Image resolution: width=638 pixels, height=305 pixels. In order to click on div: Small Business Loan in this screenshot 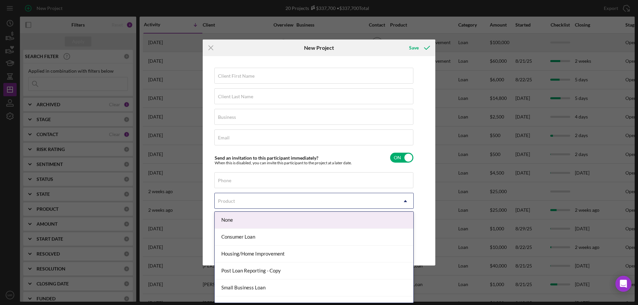, I will do `click(314, 288)`.